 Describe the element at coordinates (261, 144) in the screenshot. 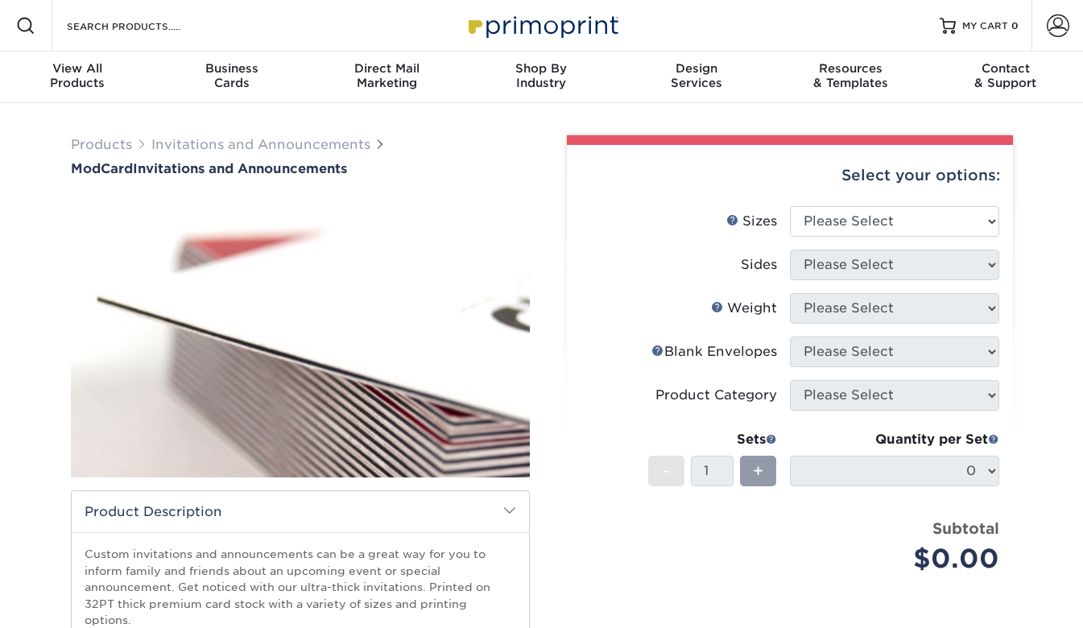

I see `a: Invitations and Announcements` at that location.